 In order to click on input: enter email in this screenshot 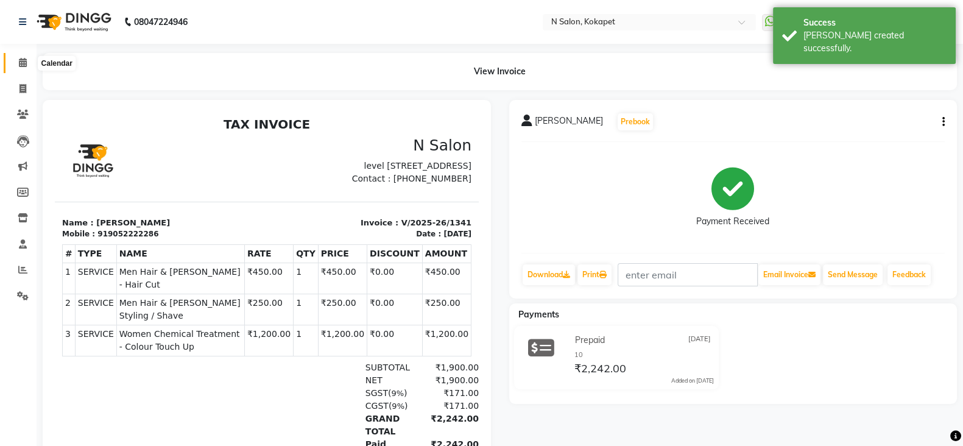, I will do `click(687, 275)`.